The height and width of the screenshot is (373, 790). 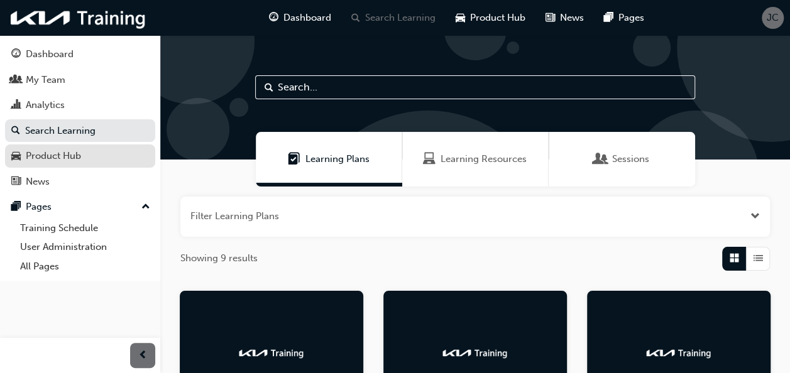 I want to click on a: Product Hub, so click(x=80, y=156).